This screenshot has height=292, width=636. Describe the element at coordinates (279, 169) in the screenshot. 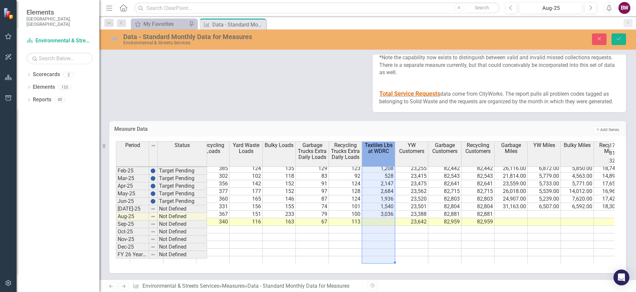

I see `td: 135` at that location.